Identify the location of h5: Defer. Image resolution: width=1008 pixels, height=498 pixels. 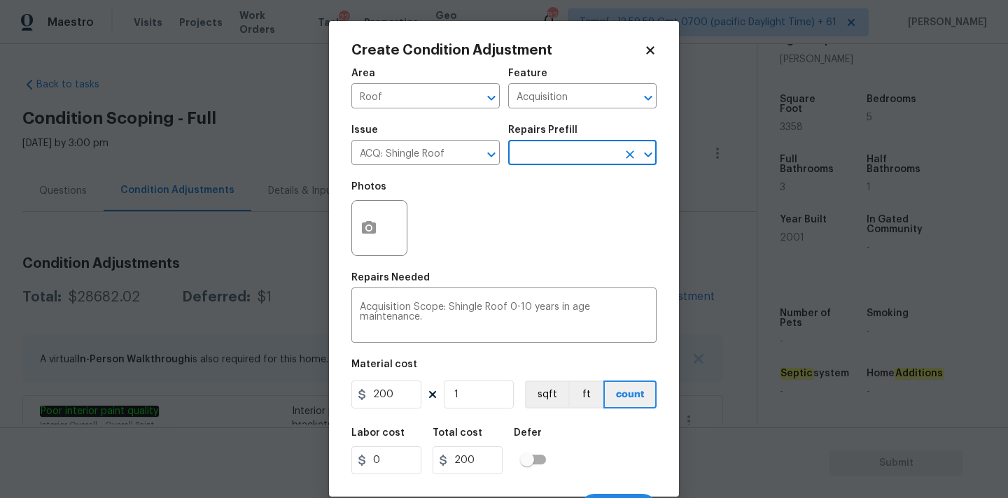
(528, 433).